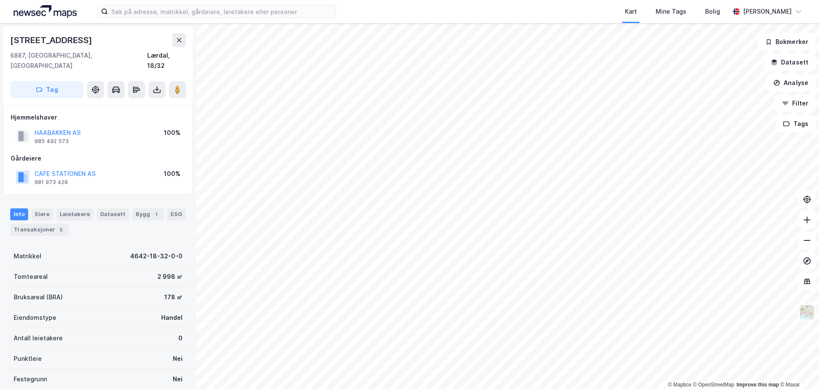 This screenshot has height=389, width=819. What do you see at coordinates (31, 276) in the screenshot?
I see `div: Tomteareal` at bounding box center [31, 276].